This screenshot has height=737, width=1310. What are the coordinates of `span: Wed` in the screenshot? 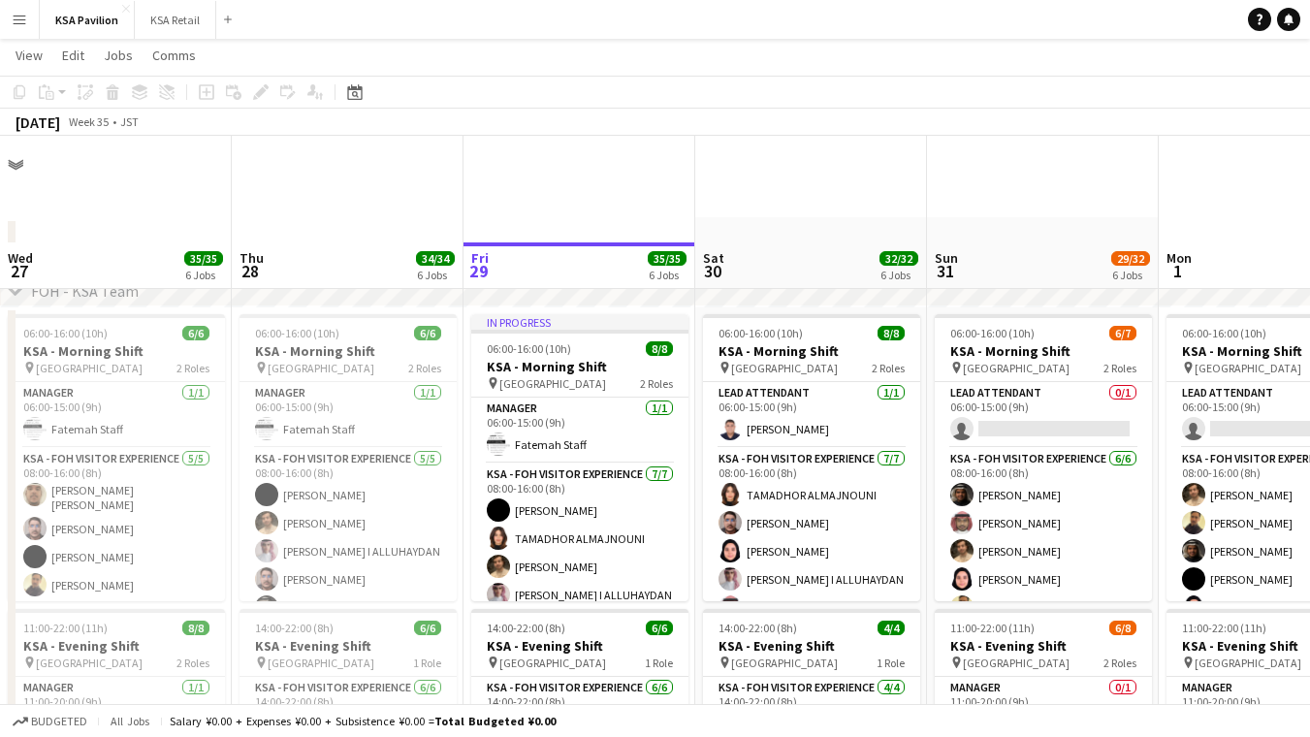 It's located at (20, 258).